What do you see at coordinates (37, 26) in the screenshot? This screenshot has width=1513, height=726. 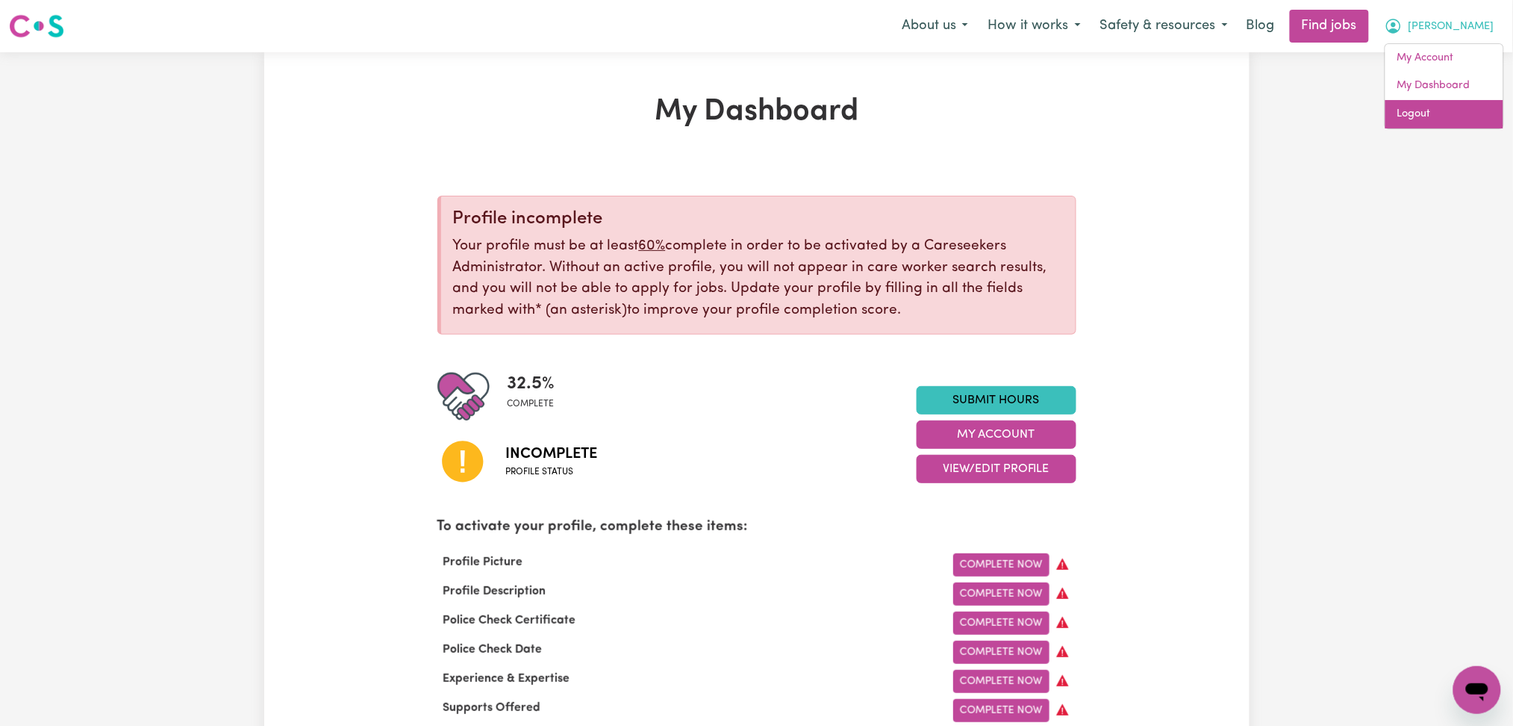 I see `img: Careseekers logo` at bounding box center [37, 26].